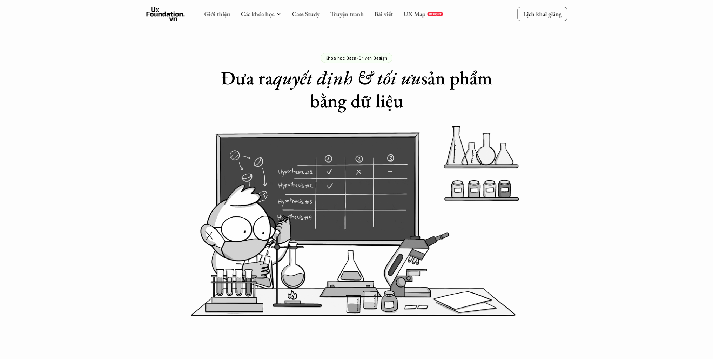 This screenshot has width=713, height=359. What do you see at coordinates (435, 14) in the screenshot?
I see `p: REPORT` at bounding box center [435, 14].